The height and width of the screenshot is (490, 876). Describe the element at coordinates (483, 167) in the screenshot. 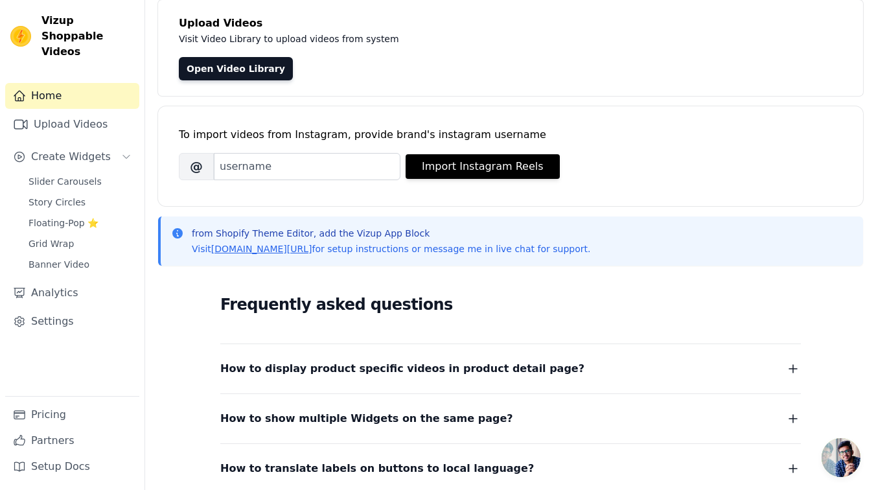

I see `button: Import Instagram Reels` at that location.